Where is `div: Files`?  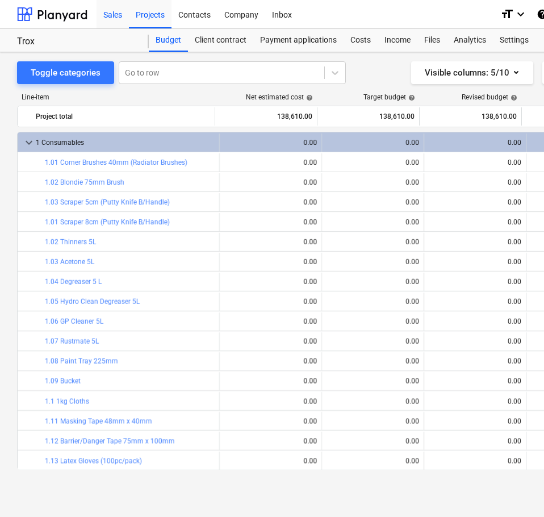
div: Files is located at coordinates (432, 40).